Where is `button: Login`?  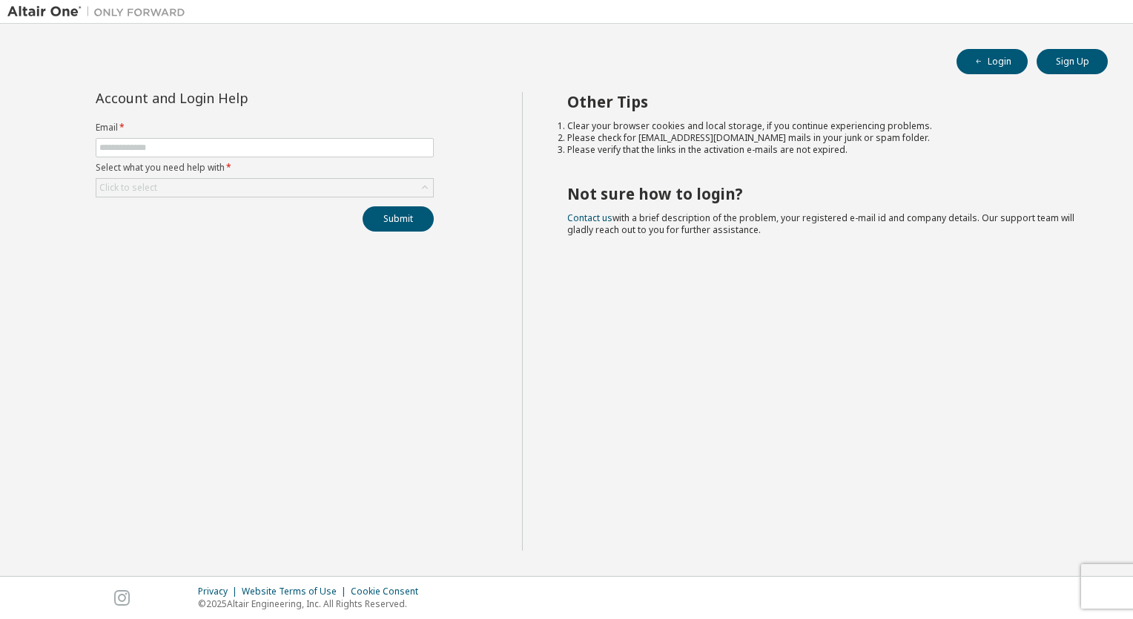 button: Login is located at coordinates (992, 62).